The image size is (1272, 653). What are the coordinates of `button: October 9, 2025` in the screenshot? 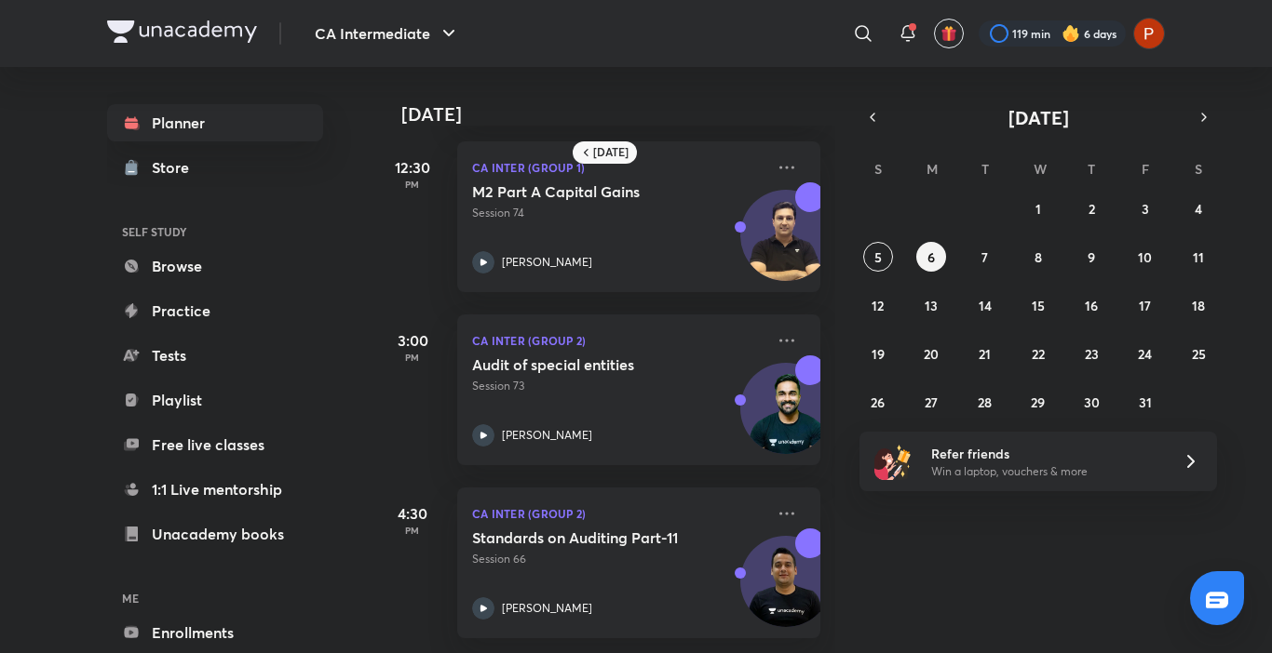 It's located at (1091, 257).